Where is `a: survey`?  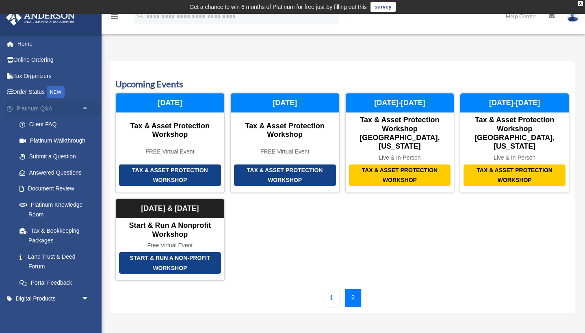 a: survey is located at coordinates (383, 7).